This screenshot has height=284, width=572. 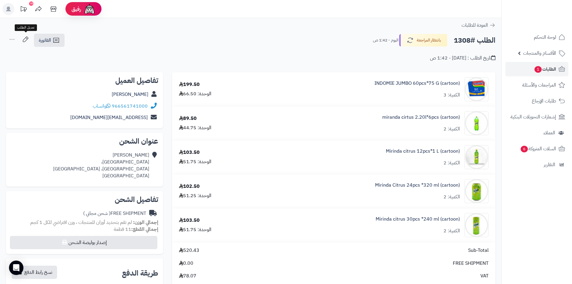 I want to click on img: ai-face.png, so click(x=89, y=9).